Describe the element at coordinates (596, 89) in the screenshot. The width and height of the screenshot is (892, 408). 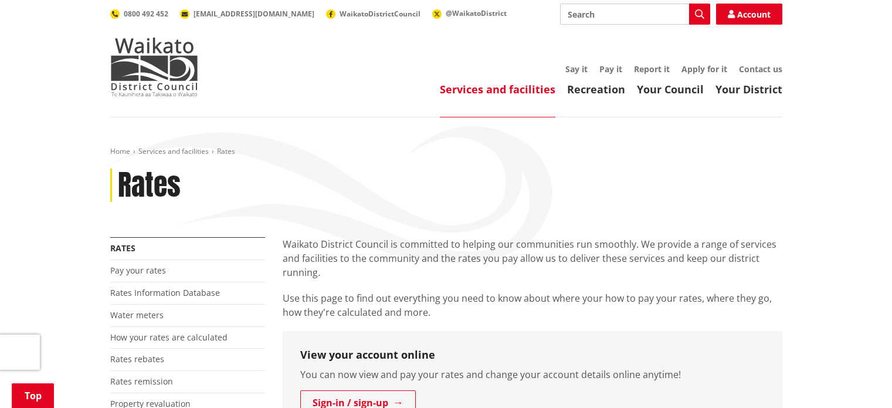
I see `a: Recreation` at that location.